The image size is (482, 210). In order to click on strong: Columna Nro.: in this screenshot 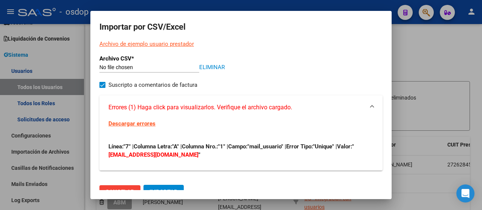, I will do `click(200, 147)`.